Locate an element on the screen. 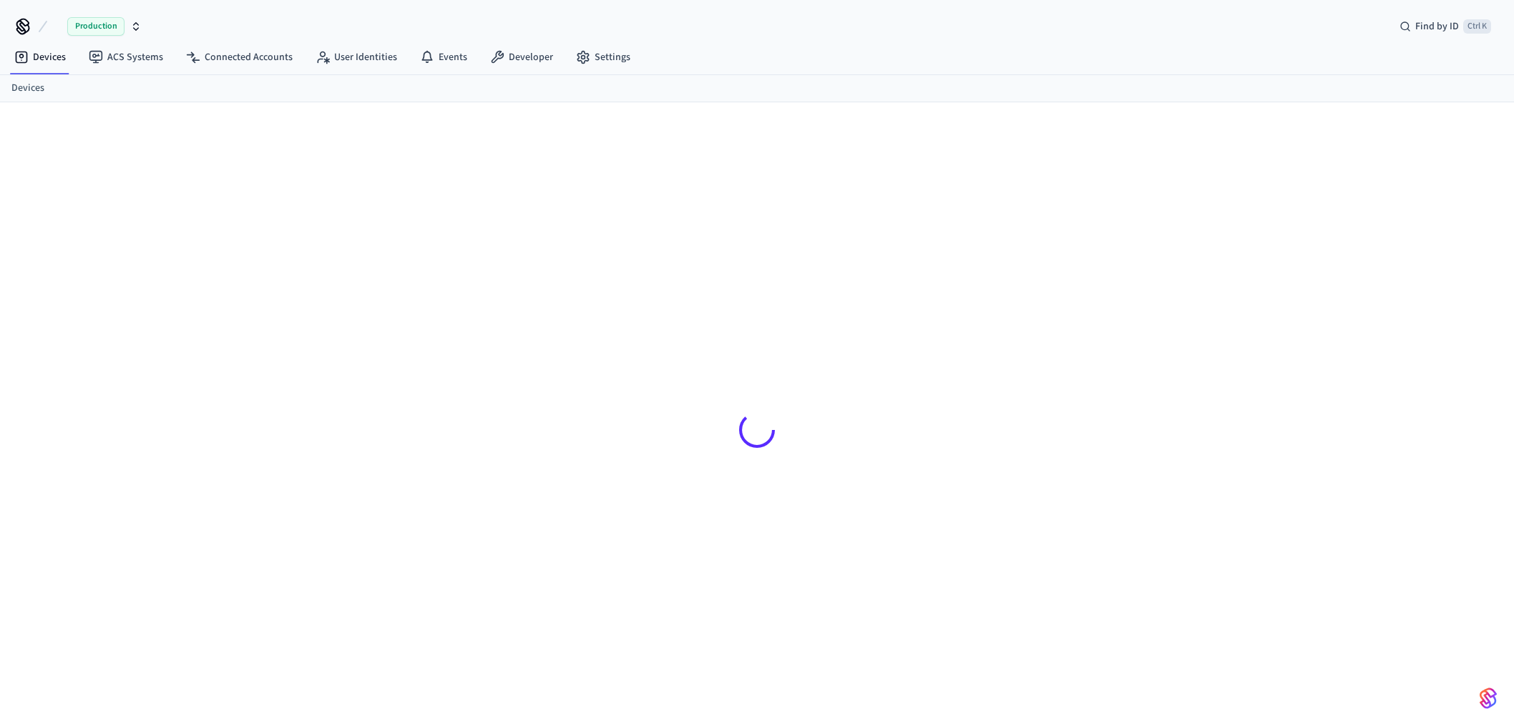  span: Ctrl K is located at coordinates (1477, 26).